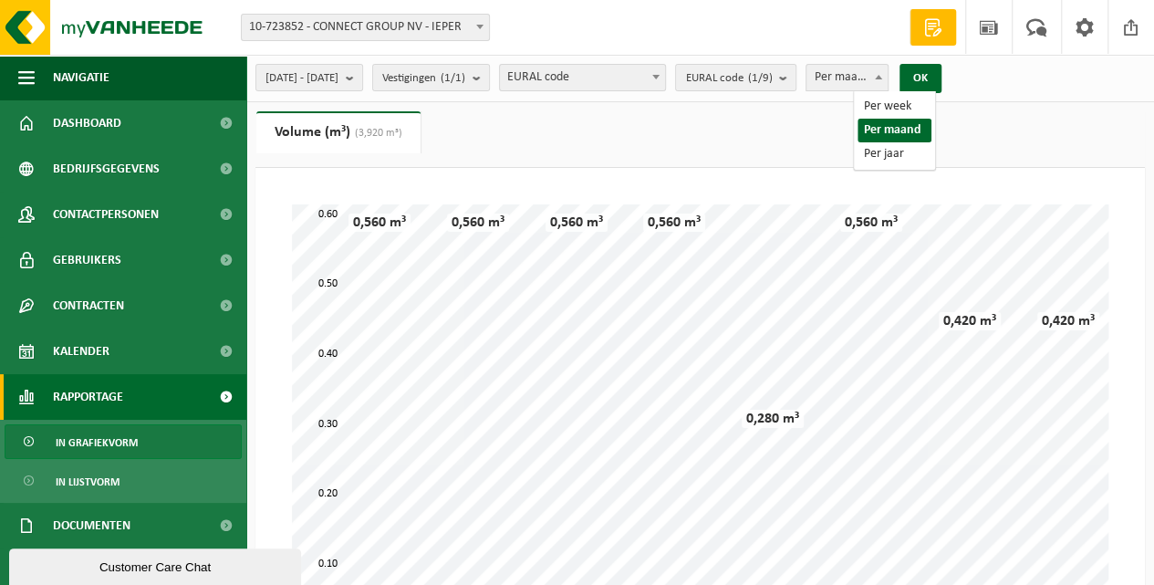 The image size is (1154, 585). What do you see at coordinates (339, 132) in the screenshot?
I see `a: Volume (m³)` at bounding box center [339, 132].